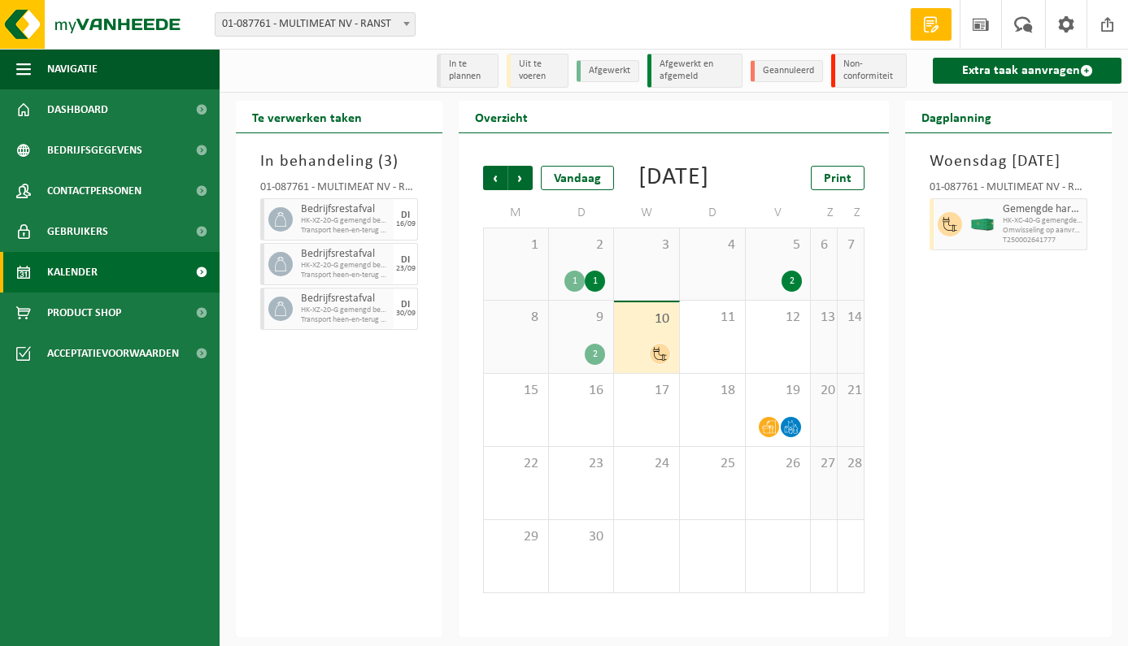 Image resolution: width=1128 pixels, height=646 pixels. Describe the element at coordinates (467, 71) in the screenshot. I see `li: In te plannen` at that location.